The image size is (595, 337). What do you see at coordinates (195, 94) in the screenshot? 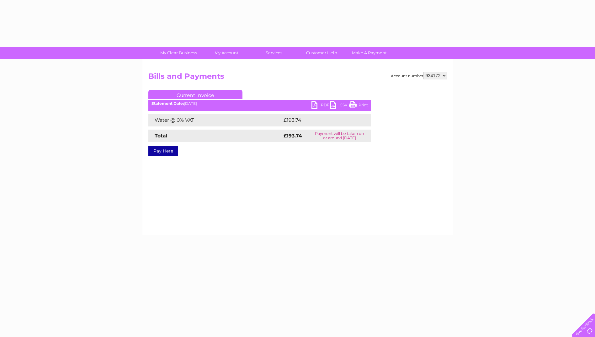
I see `a: Current Invoice` at bounding box center [195, 94].